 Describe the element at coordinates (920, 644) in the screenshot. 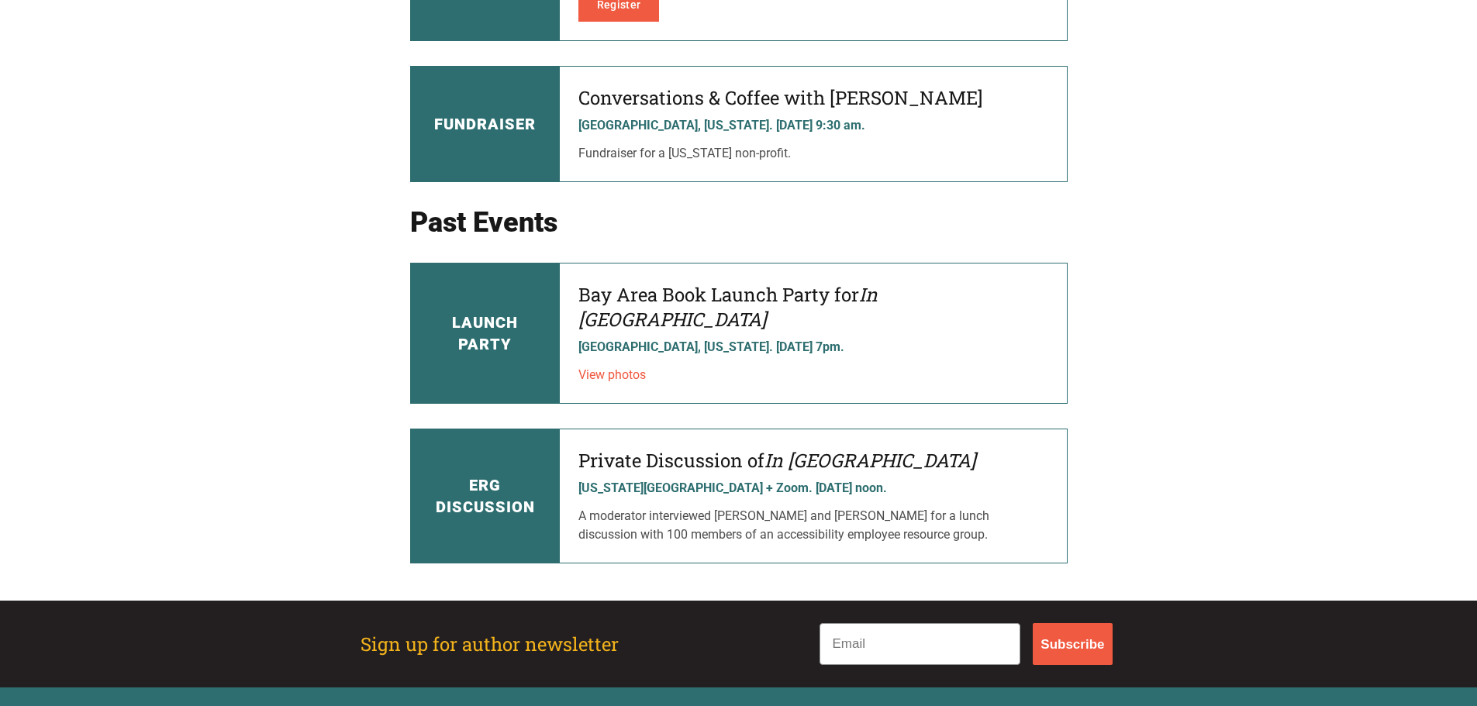

I see `input: Email` at that location.